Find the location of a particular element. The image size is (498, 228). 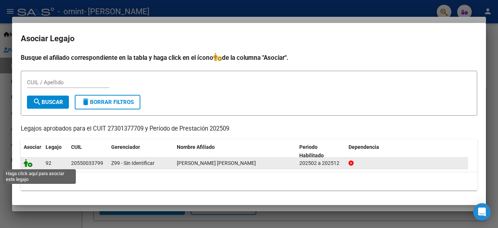

datatable-header-cell: Gerenciador is located at coordinates (141, 151).